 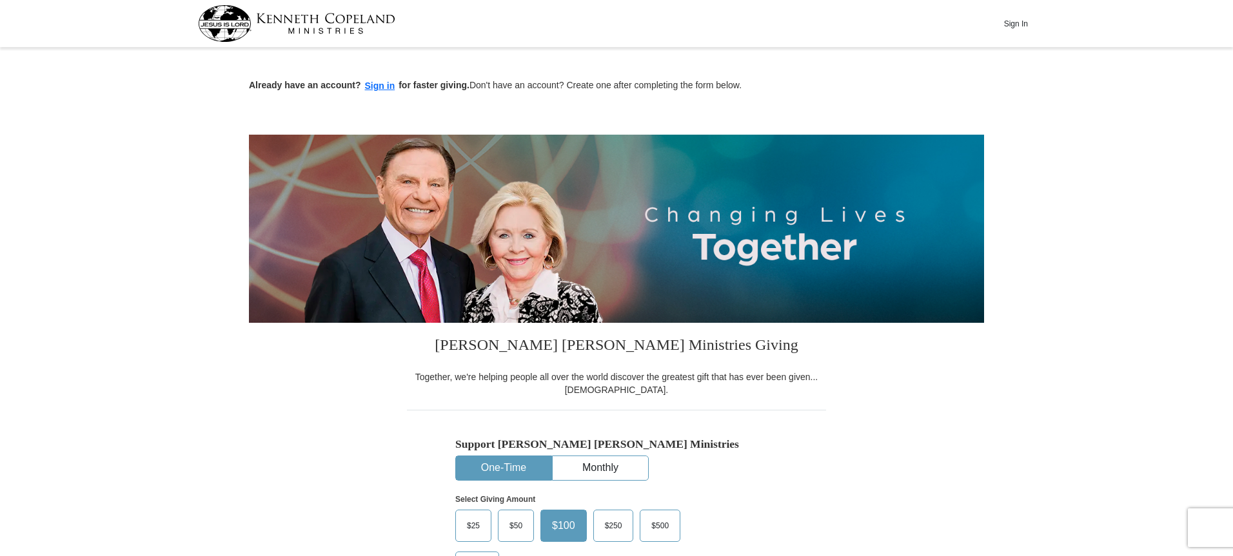 What do you see at coordinates (516, 526) in the screenshot?
I see `span: $50` at bounding box center [516, 526].